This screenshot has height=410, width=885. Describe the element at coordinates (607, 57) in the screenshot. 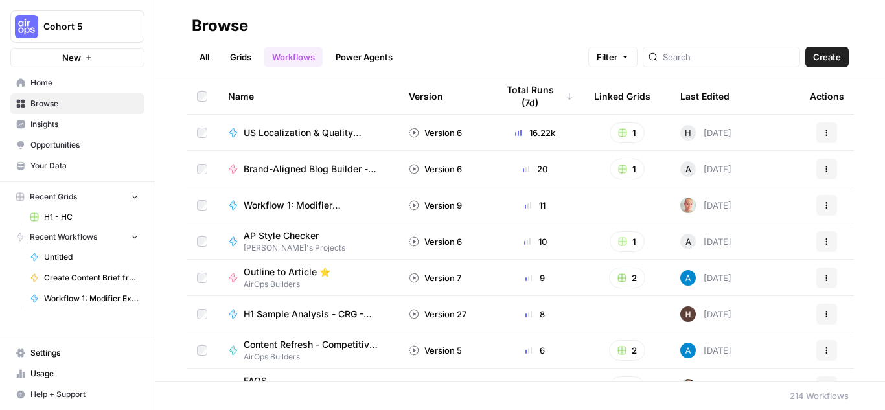

I see `span: Filter` at that location.